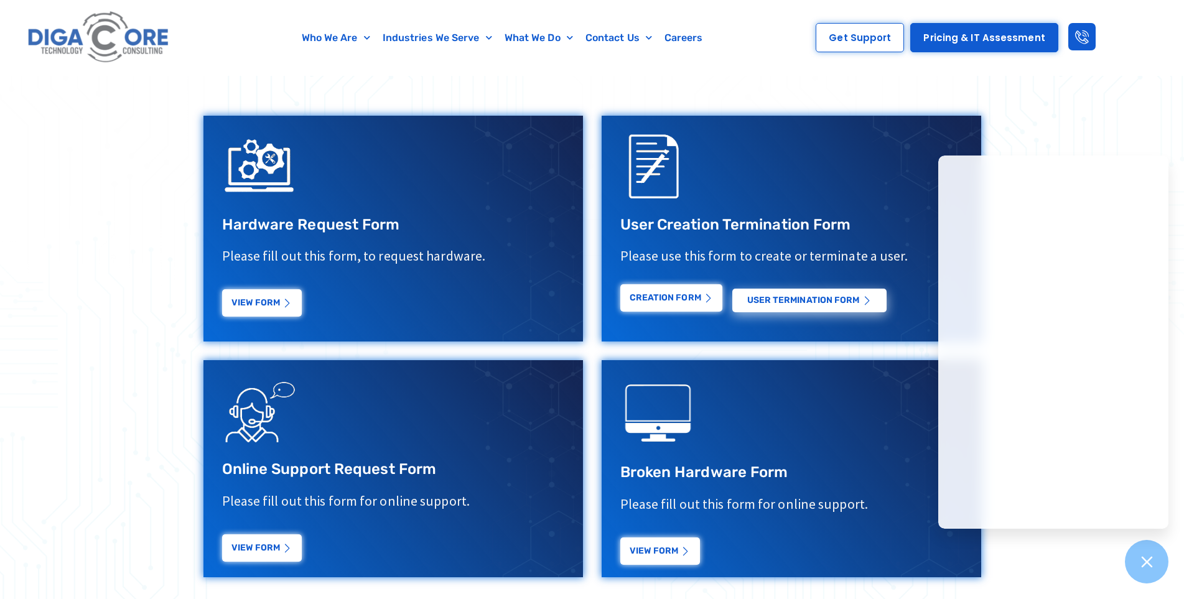 The image size is (1184, 599). What do you see at coordinates (259, 165) in the screenshot?
I see `img: IT Support Icon` at bounding box center [259, 165].